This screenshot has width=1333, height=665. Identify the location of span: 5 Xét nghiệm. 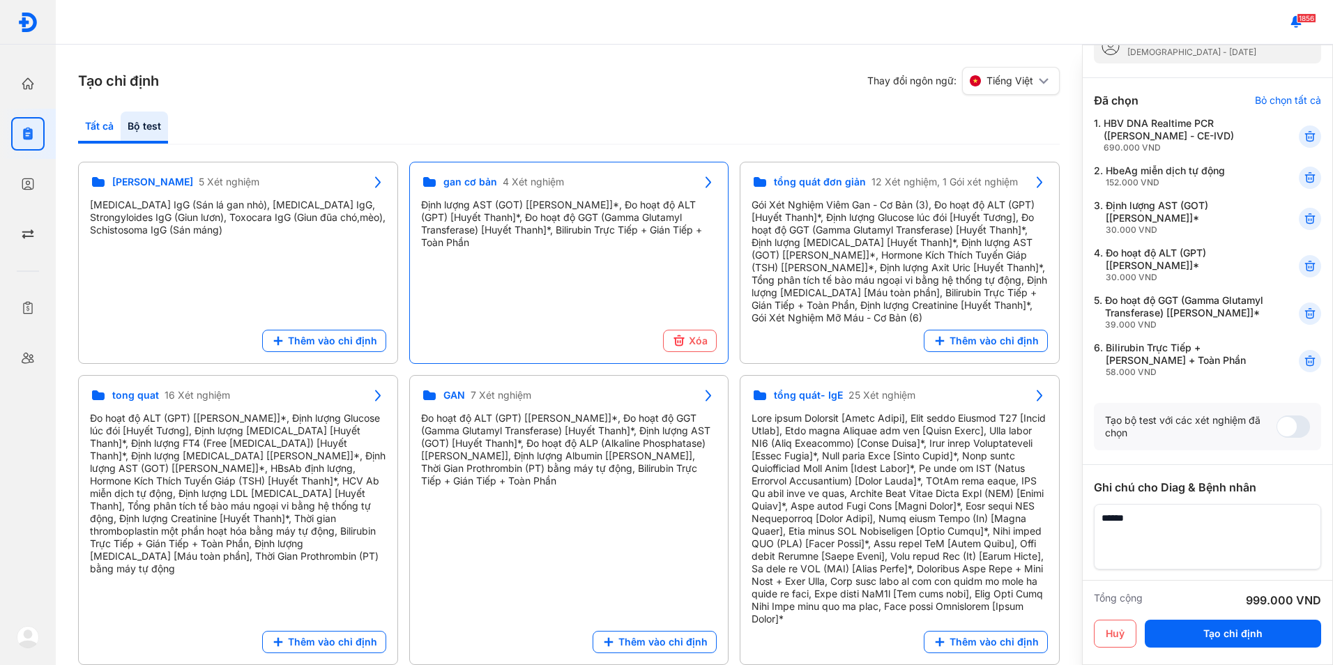
(229, 182).